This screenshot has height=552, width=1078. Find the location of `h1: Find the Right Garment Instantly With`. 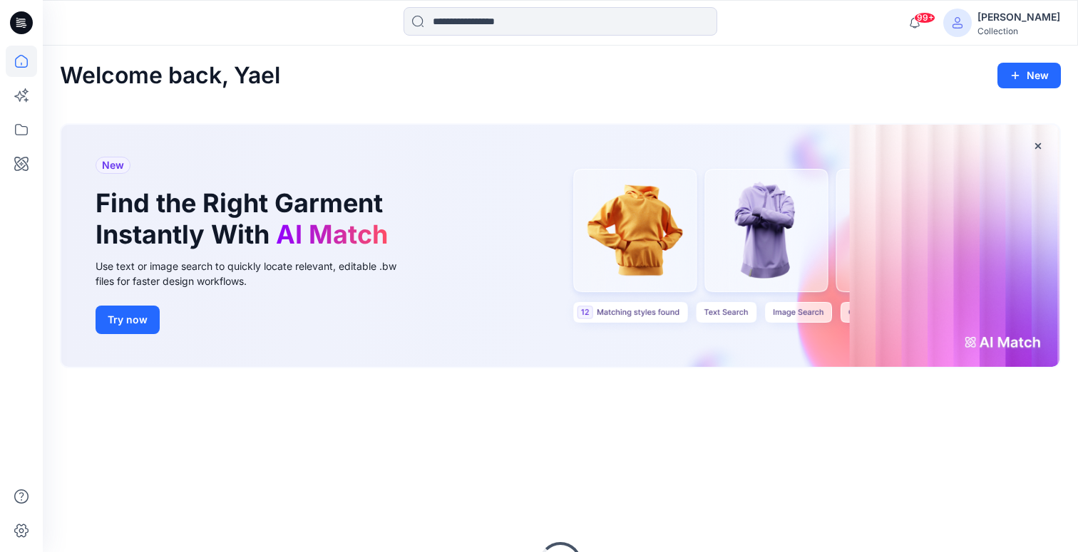

h1: Find the Right Garment Instantly With is located at coordinates (245, 219).